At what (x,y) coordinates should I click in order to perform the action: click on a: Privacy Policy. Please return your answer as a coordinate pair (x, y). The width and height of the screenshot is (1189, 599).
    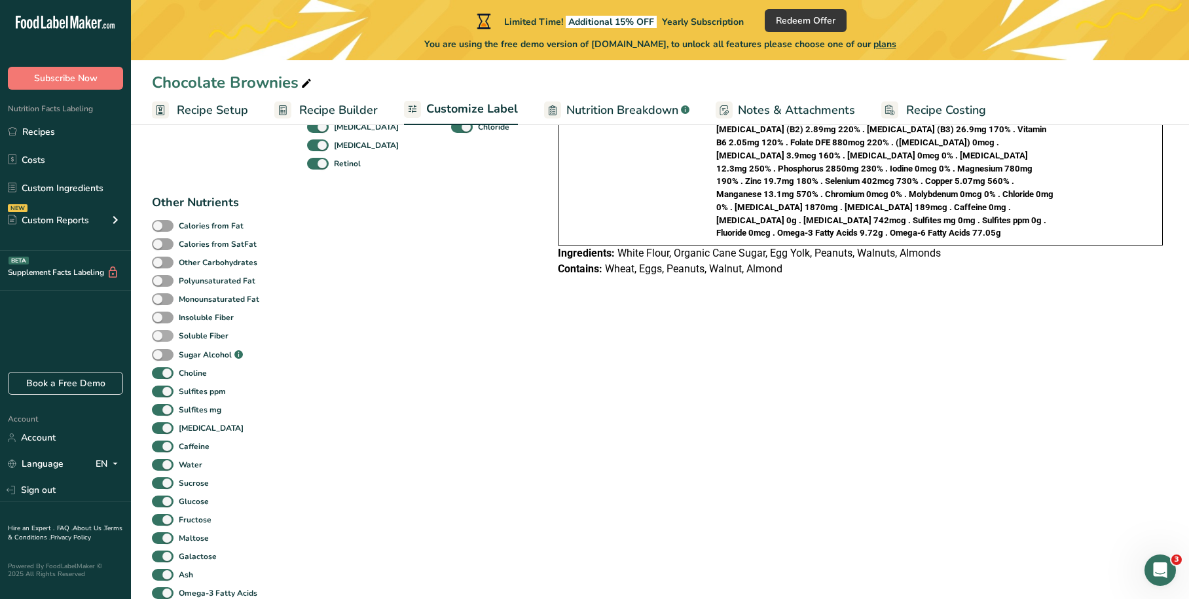
    Looking at the image, I should click on (71, 537).